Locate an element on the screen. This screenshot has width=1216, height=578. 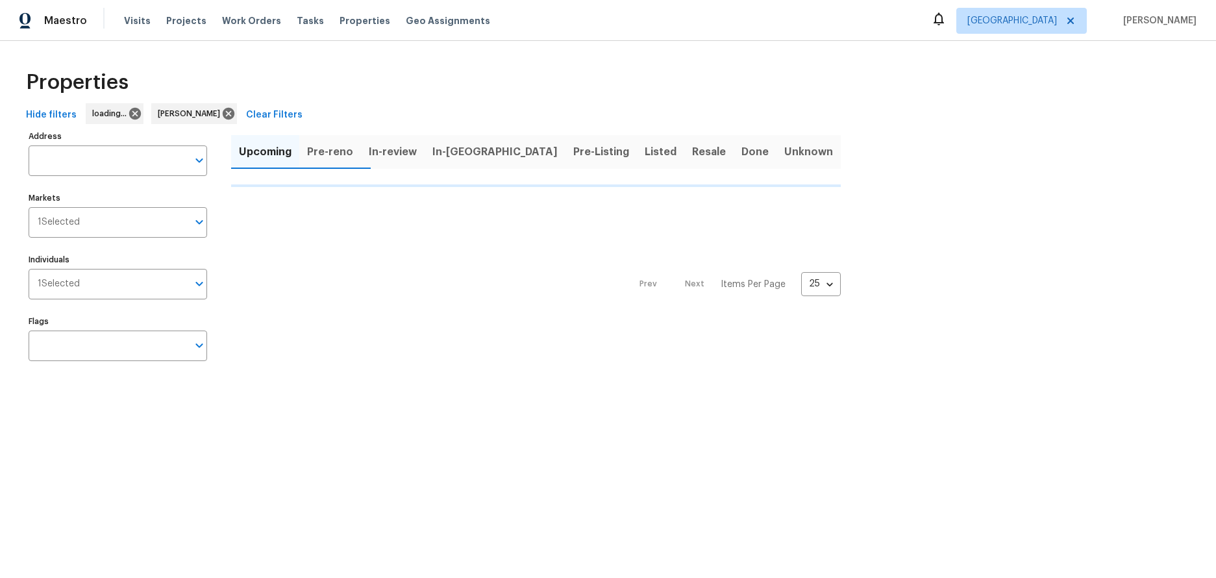
span: Upcoming is located at coordinates (265, 152).